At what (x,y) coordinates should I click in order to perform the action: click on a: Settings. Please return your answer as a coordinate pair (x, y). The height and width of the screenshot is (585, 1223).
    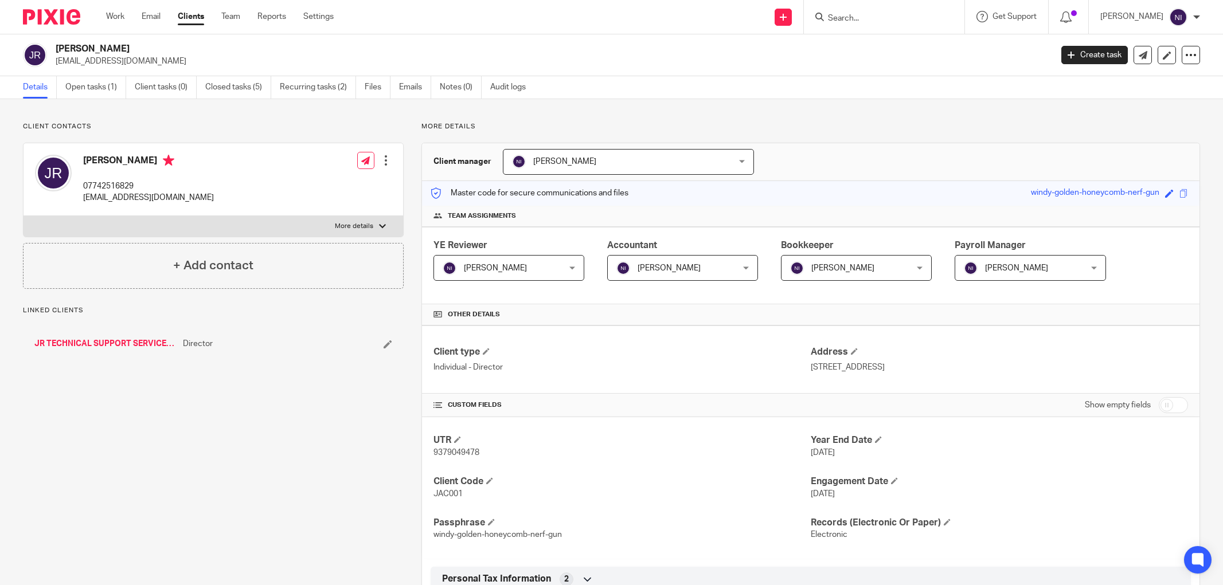
    Looking at the image, I should click on (318, 17).